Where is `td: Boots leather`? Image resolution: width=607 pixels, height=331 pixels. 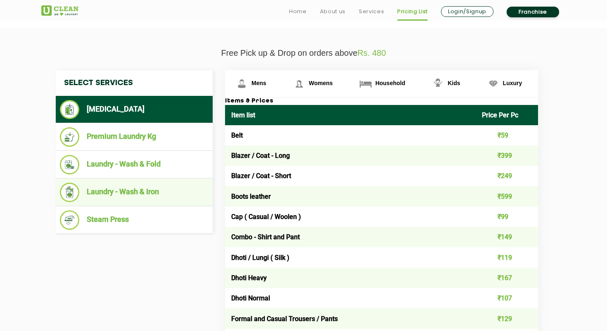 td: Boots leather is located at coordinates (350, 196).